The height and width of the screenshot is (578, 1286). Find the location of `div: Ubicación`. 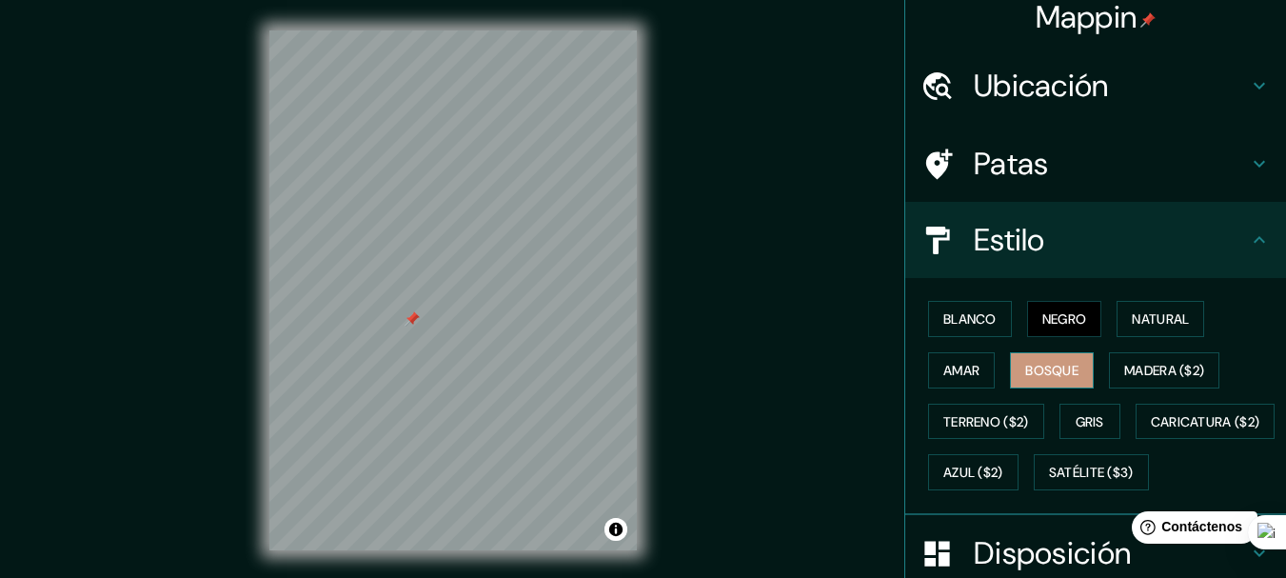

div: Ubicación is located at coordinates (1095, 86).